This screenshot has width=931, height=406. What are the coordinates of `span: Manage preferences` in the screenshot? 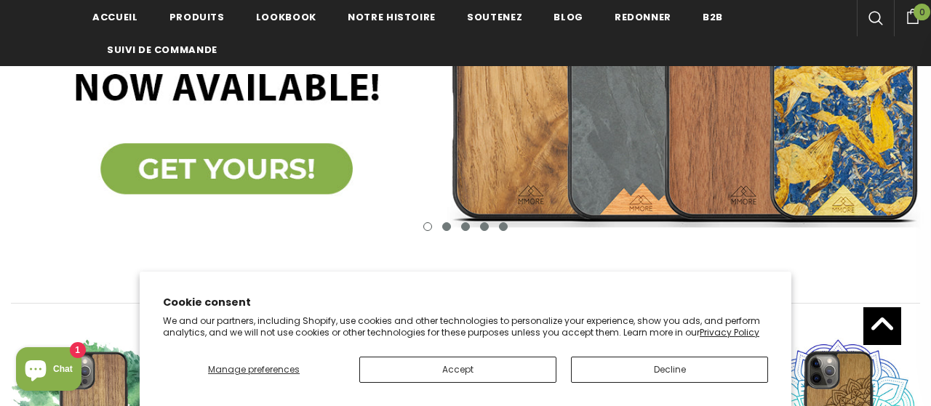 It's located at (254, 369).